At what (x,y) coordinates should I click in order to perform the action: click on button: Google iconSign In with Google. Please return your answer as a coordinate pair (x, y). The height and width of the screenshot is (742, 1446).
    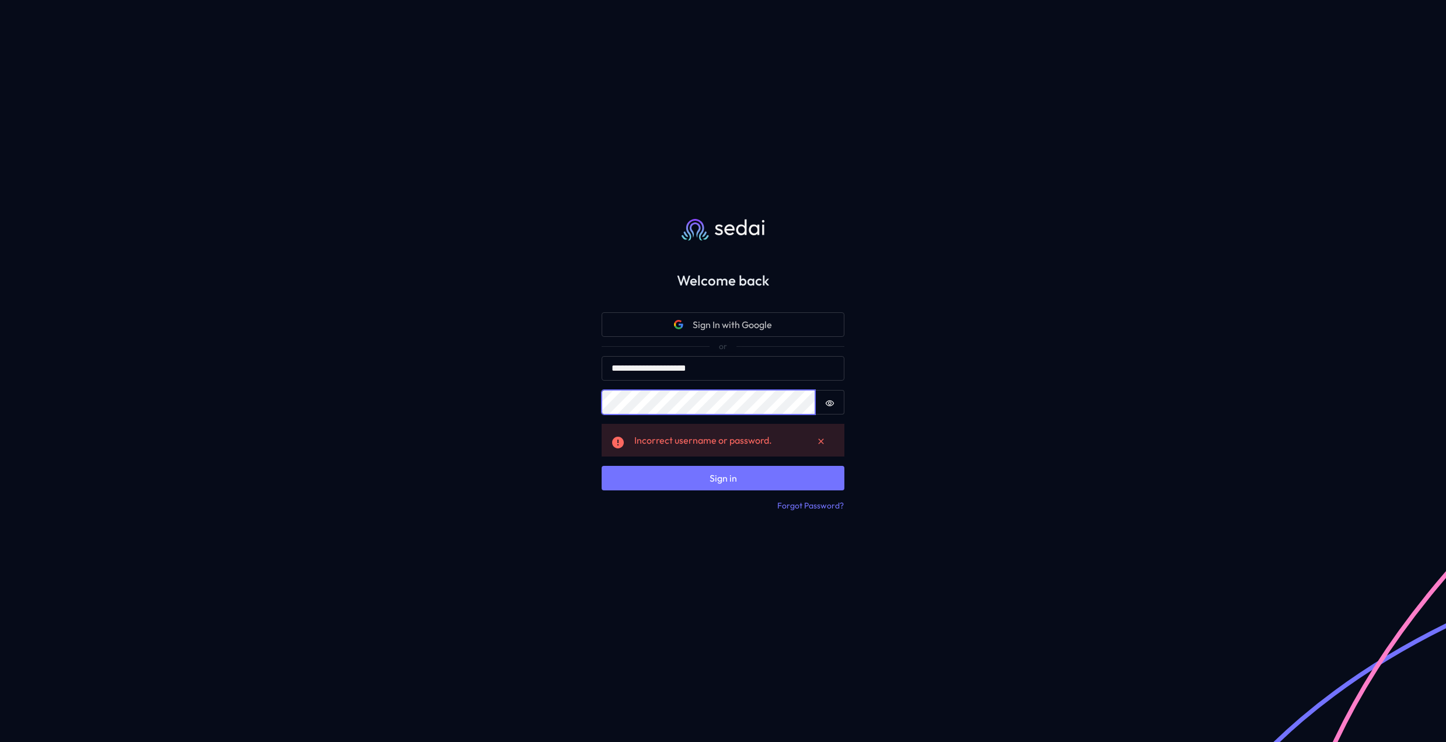
    Looking at the image, I should click on (723, 325).